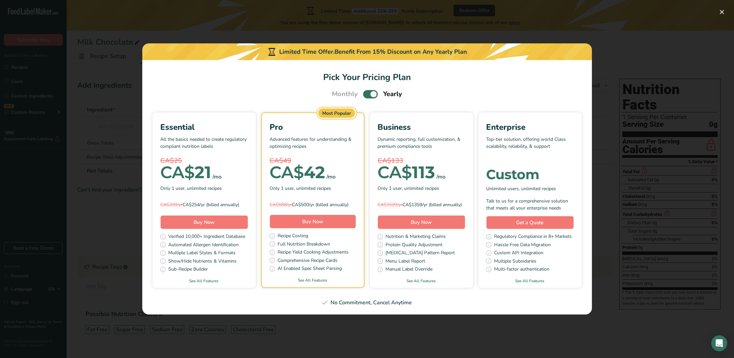 Image resolution: width=734 pixels, height=358 pixels. I want to click on div: CA$25, so click(204, 161).